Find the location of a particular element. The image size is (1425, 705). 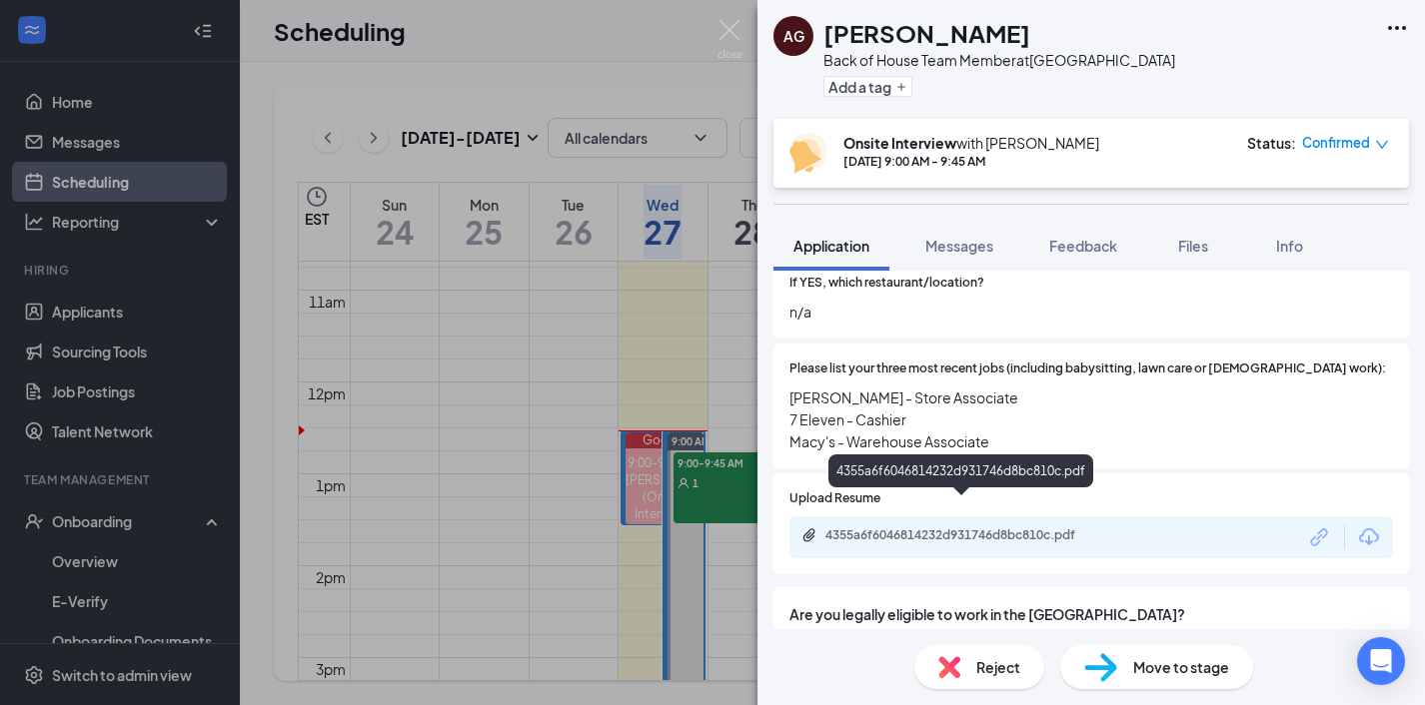

span: Upload Resume is located at coordinates (834, 499).